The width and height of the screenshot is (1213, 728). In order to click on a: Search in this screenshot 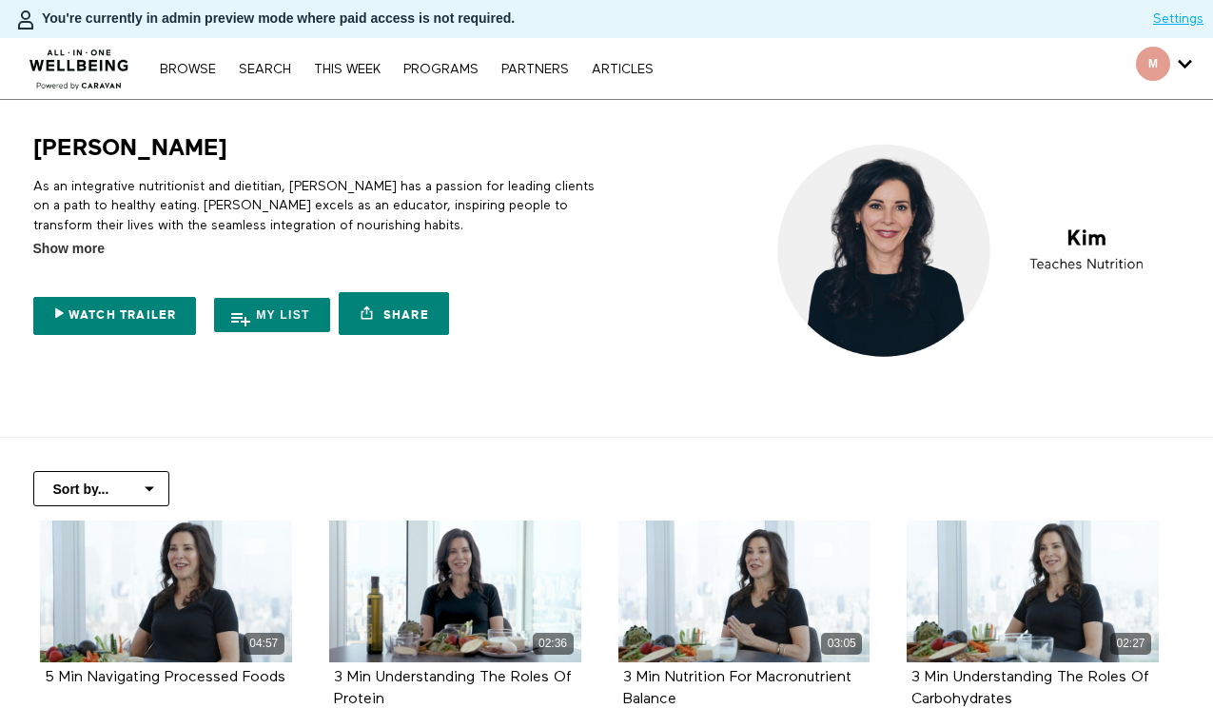, I will do `click(264, 69)`.